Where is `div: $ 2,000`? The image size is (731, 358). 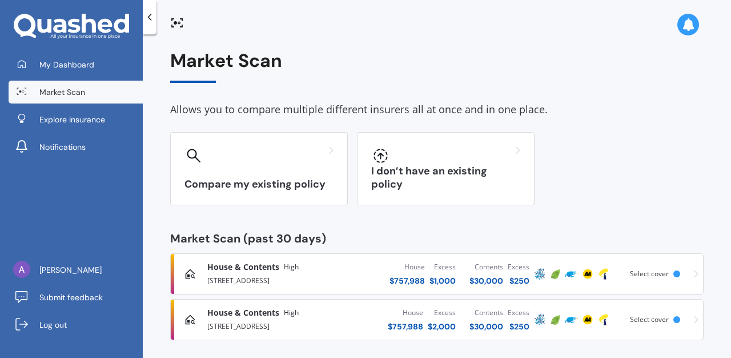
div: $ 2,000 is located at coordinates (442, 326).